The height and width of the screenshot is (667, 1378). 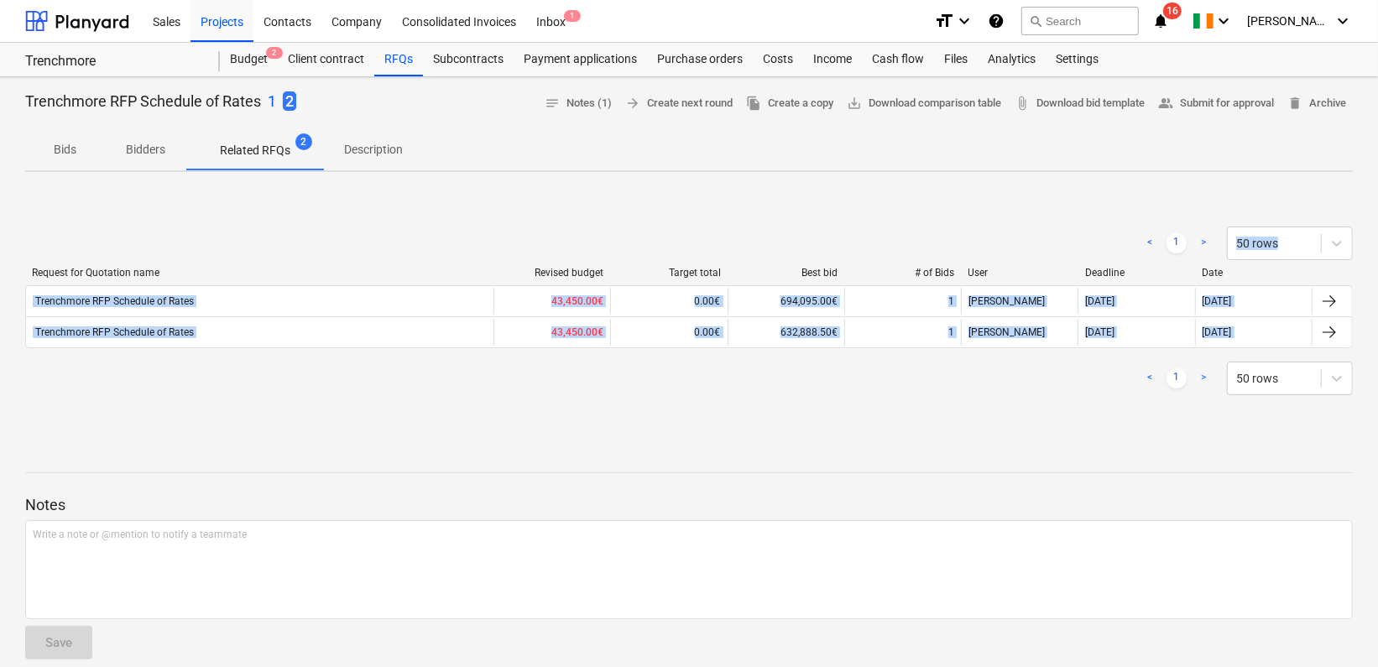 What do you see at coordinates (996, 21) in the screenshot?
I see `i: Knowledge base` at bounding box center [996, 21].